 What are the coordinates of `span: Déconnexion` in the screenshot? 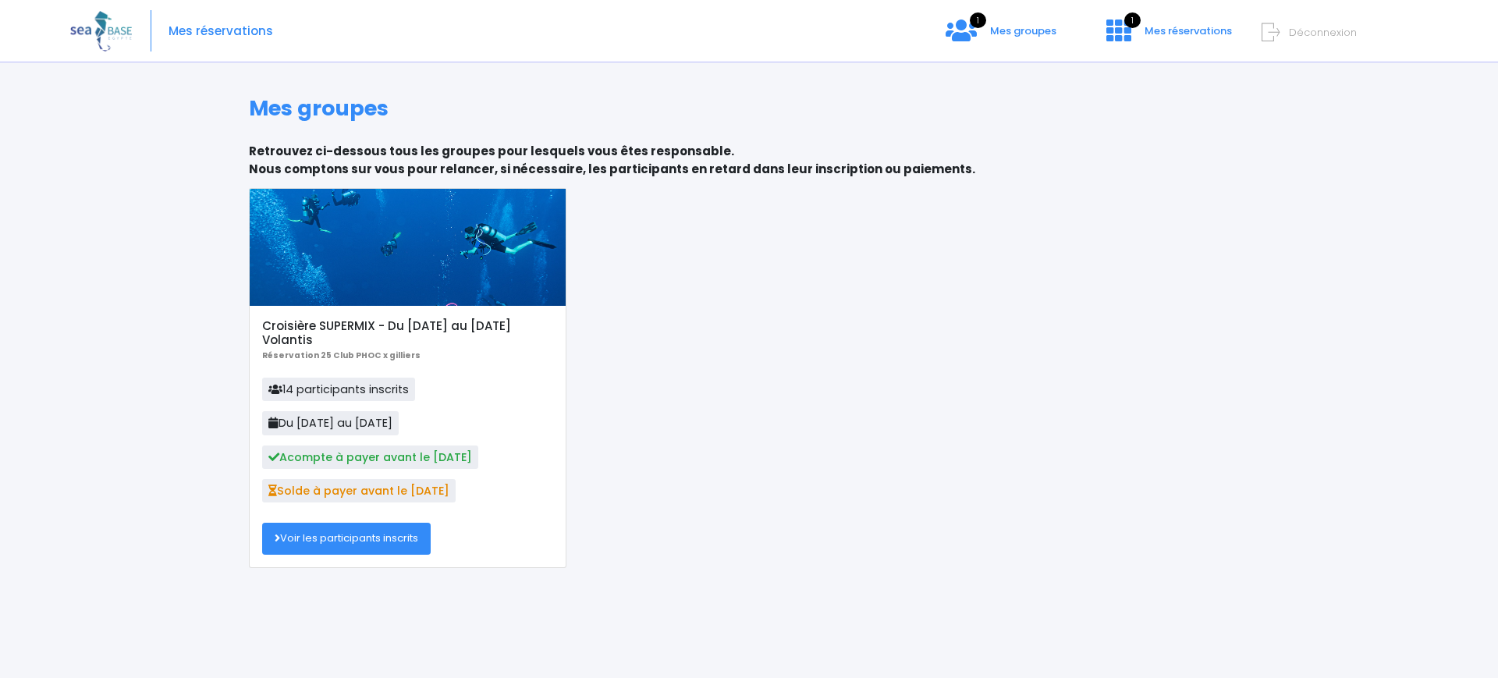 It's located at (1322, 32).